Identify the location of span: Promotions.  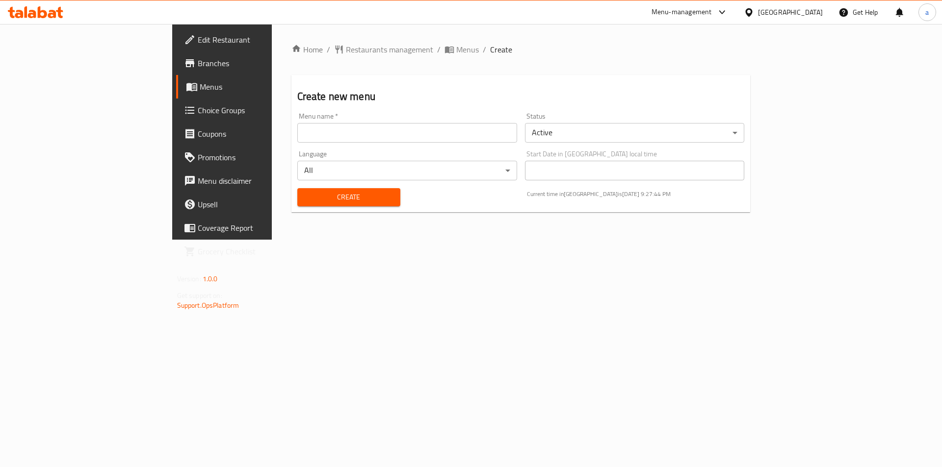
(259, 157).